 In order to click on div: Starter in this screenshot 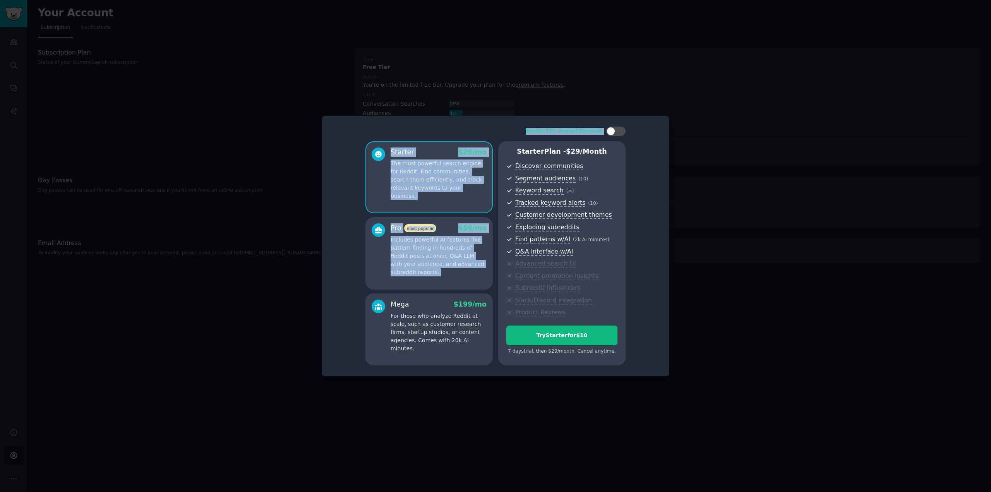, I will do `click(402, 152)`.